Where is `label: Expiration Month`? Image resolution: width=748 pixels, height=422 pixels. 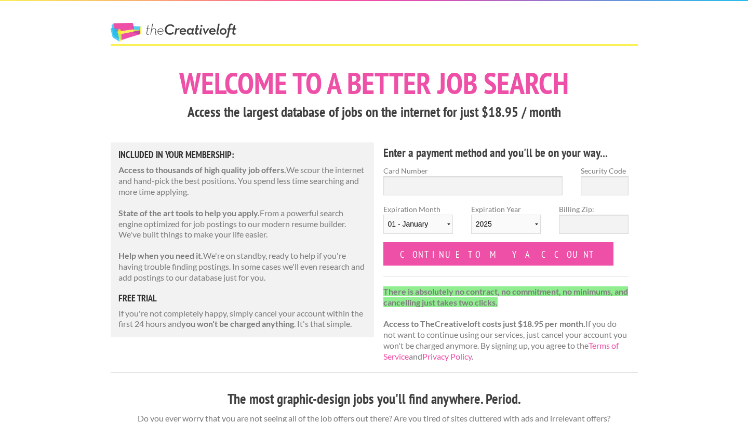
label: Expiration Month is located at coordinates (418, 223).